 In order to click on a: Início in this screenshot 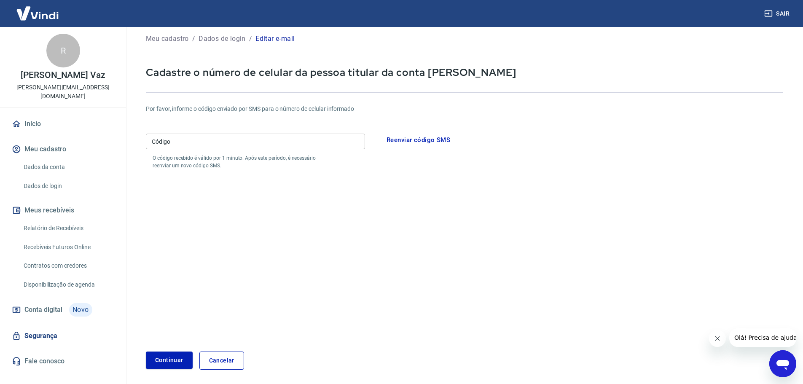, I will do `click(63, 124)`.